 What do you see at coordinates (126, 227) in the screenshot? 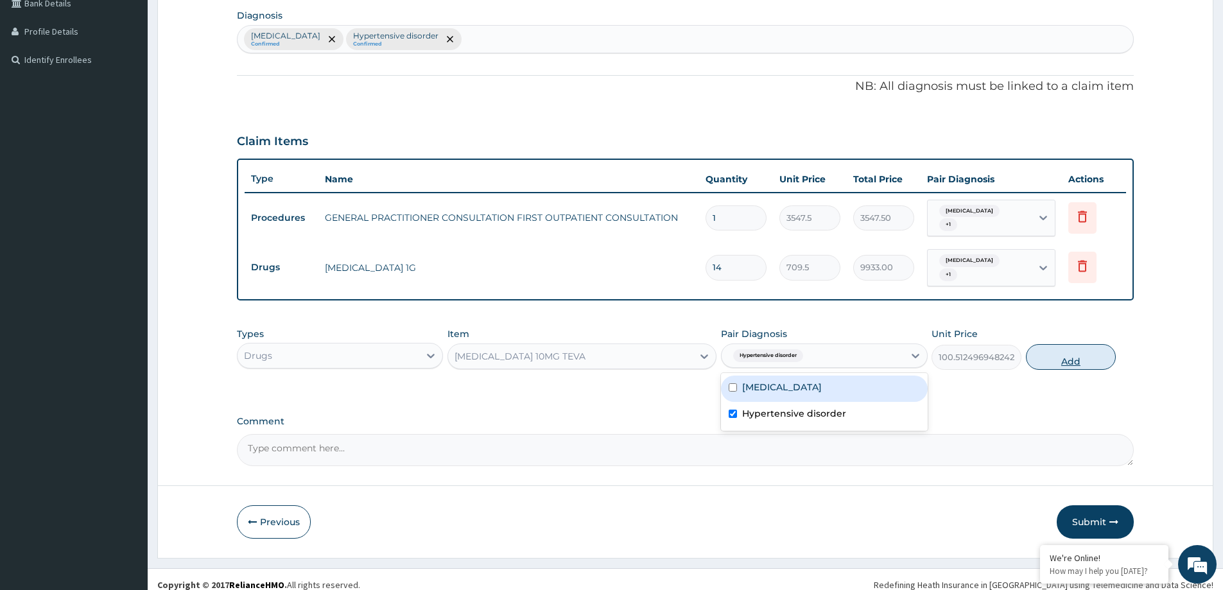
I see `span: We're online!` at bounding box center [126, 227].